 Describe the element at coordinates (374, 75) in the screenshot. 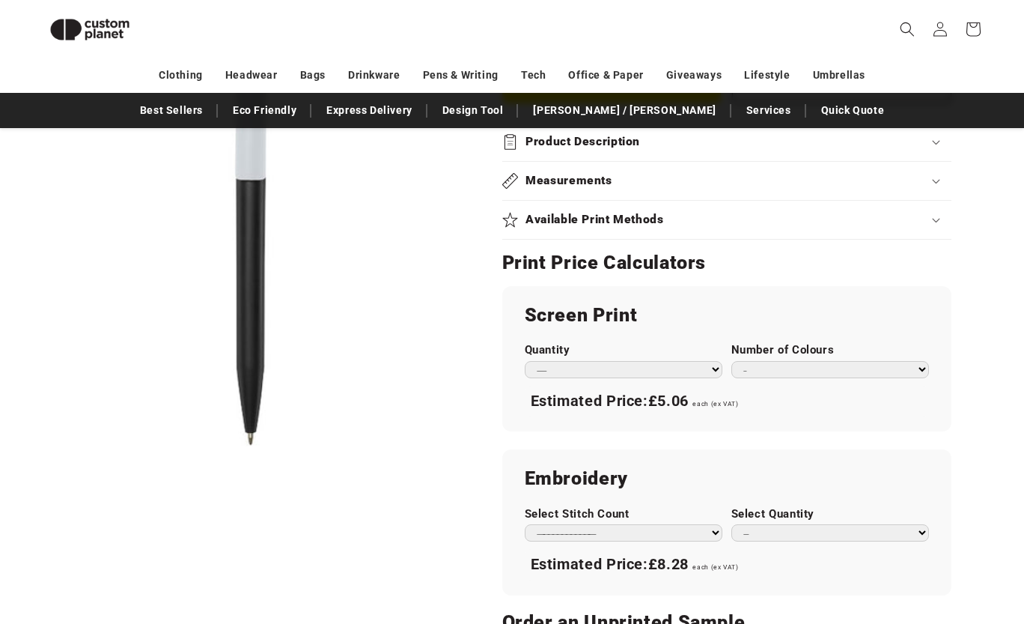

I see `a: Drinkware` at that location.